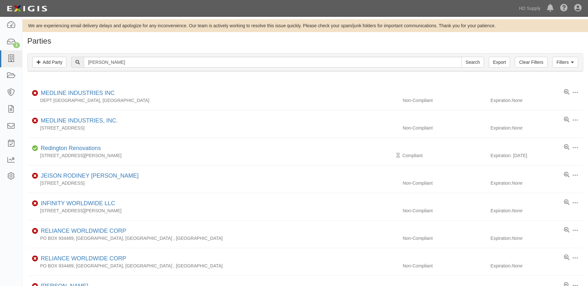 The image size is (588, 286). I want to click on i: Help Center - Complianz, so click(563, 8).